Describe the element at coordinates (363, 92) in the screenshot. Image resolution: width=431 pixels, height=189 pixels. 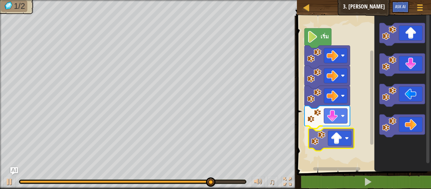
I see `div: พื้นที่ทำงาน Blockly` at that location.